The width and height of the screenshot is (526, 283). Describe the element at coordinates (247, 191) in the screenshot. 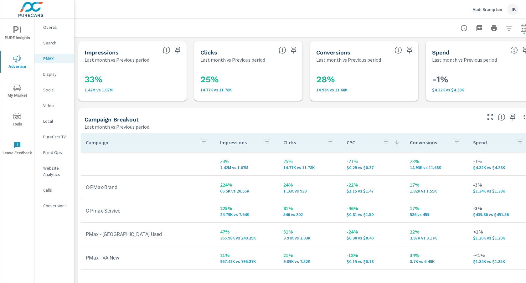

I see `p: 66,500 vs 20,554` at that location.